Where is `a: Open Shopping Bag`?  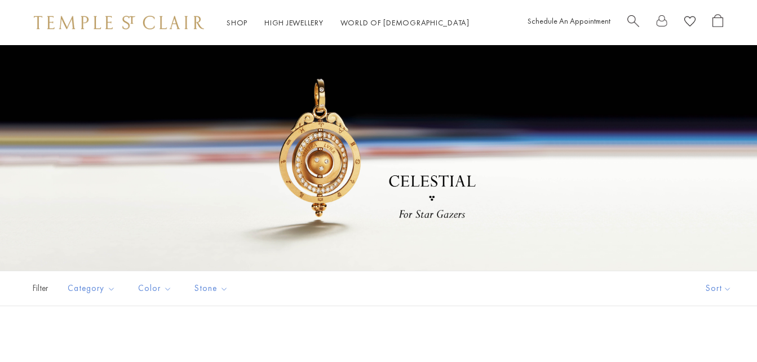
a: Open Shopping Bag is located at coordinates (717, 23).